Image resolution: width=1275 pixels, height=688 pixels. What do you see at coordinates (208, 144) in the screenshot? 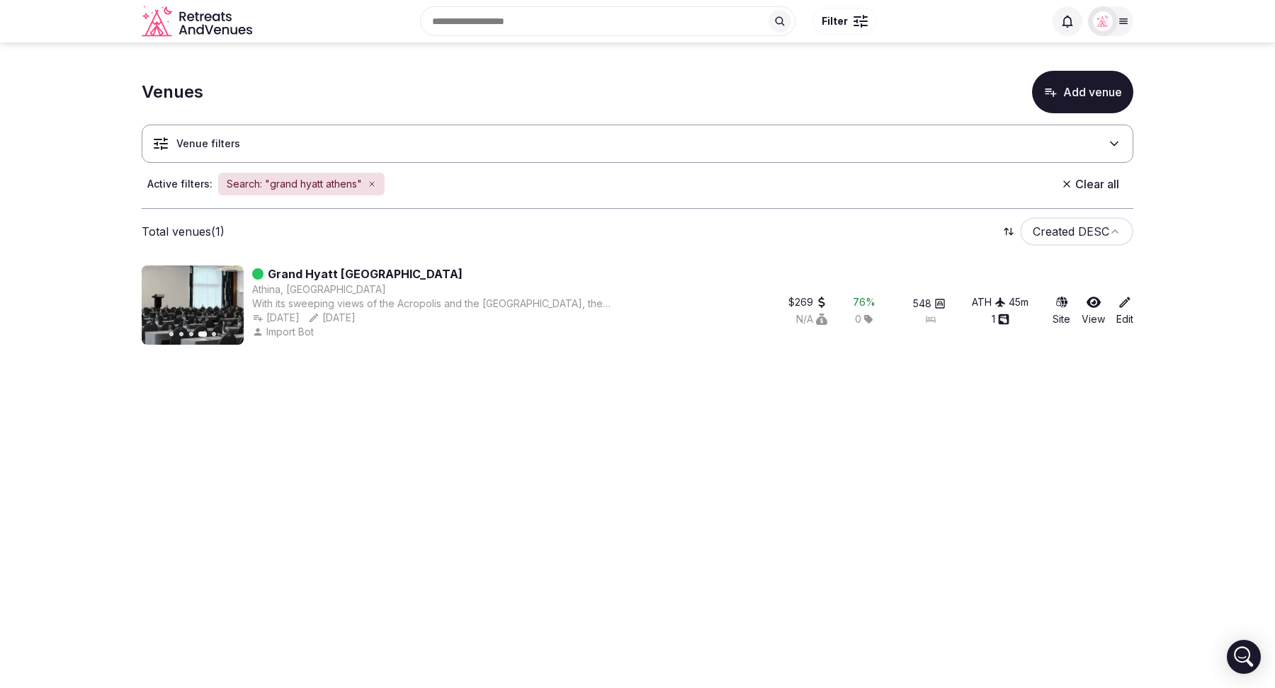
I see `h3: Venue filters` at bounding box center [208, 144].